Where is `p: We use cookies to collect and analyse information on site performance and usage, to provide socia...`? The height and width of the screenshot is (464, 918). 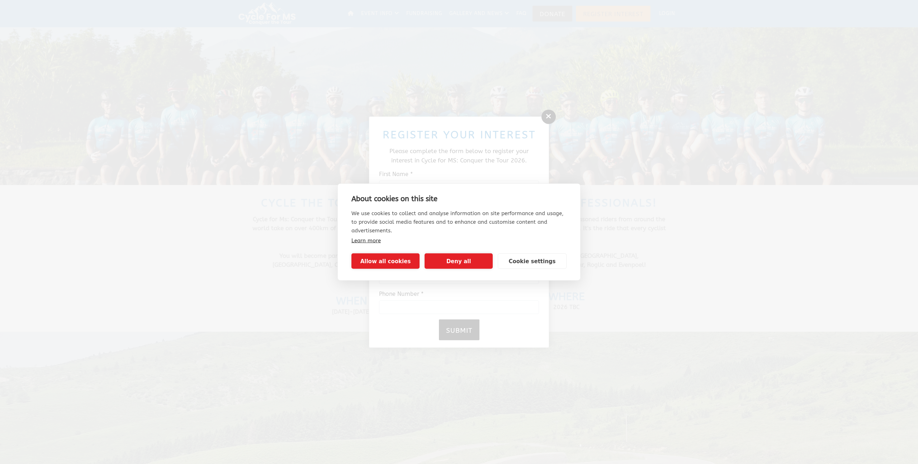
p: We use cookies to collect and analyse information on site performance and usage, to provide socia... is located at coordinates (459, 222).